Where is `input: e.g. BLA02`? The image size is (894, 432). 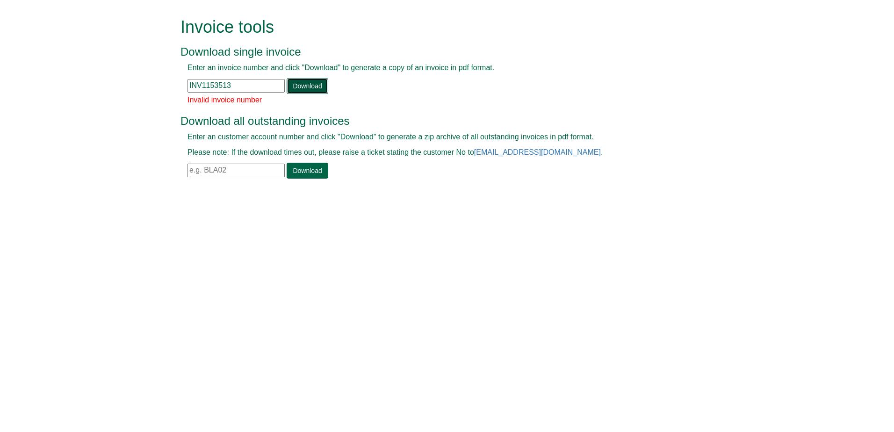 input: e.g. BLA02 is located at coordinates (236, 170).